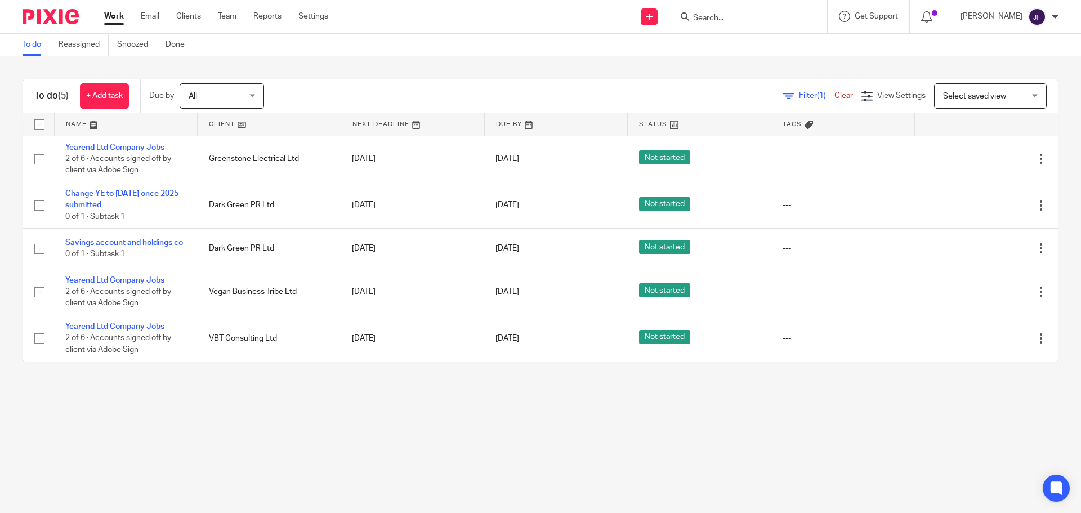  What do you see at coordinates (179, 44) in the screenshot?
I see `a: Done` at bounding box center [179, 44].